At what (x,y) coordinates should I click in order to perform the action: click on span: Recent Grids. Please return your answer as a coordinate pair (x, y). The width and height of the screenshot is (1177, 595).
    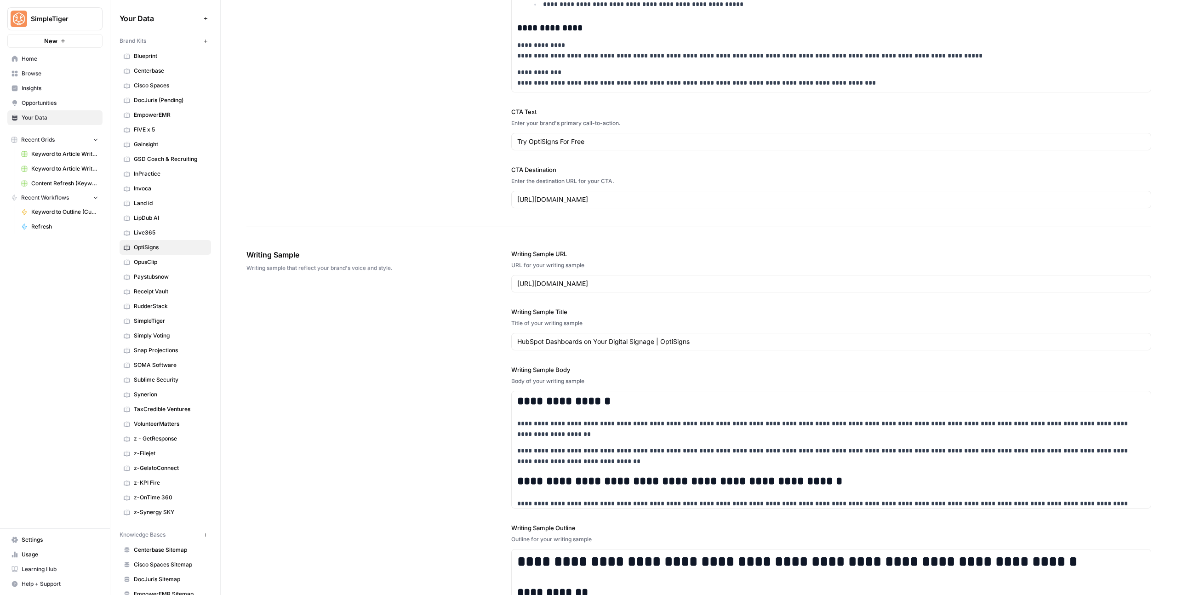
    Looking at the image, I should click on (38, 140).